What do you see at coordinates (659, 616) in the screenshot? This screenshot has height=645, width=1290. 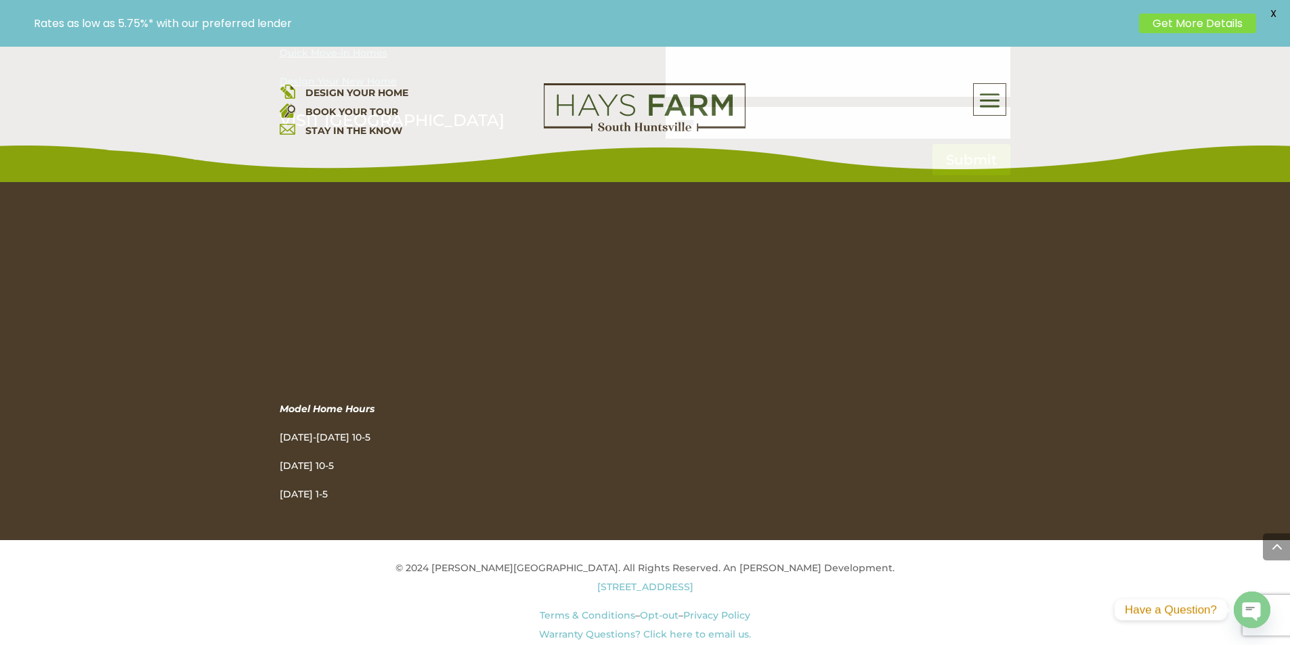 I see `a: Opt-out` at bounding box center [659, 616].